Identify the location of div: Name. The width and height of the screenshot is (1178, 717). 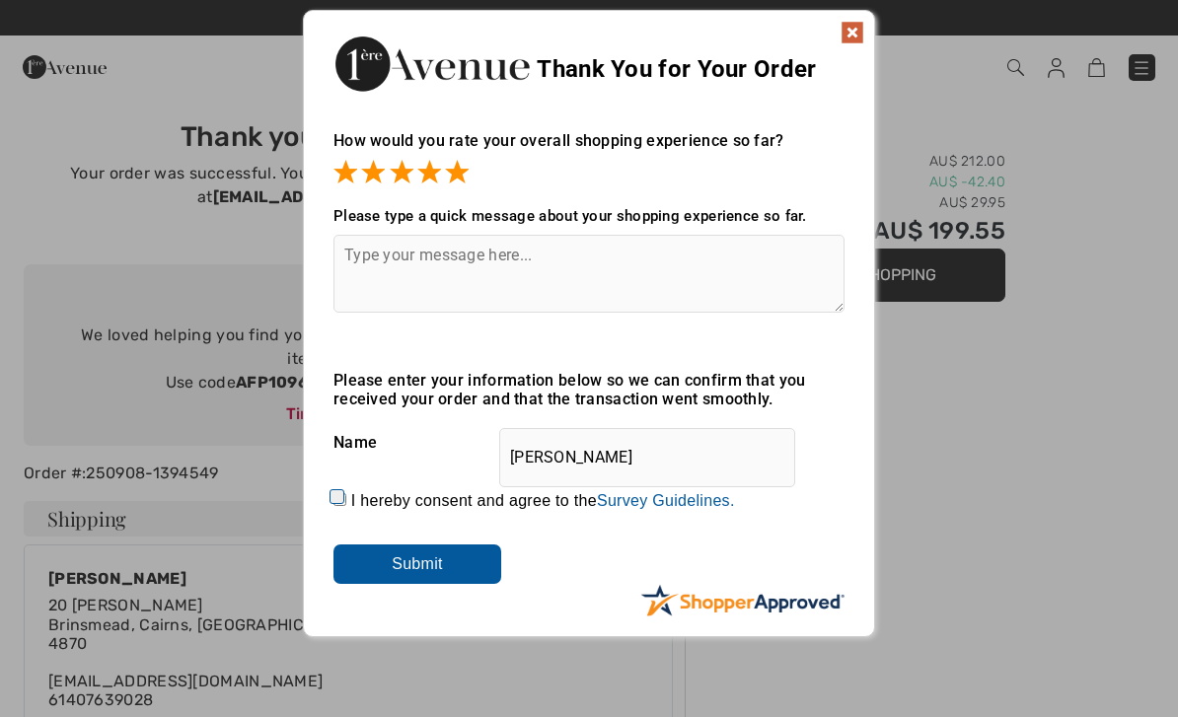
(589, 443).